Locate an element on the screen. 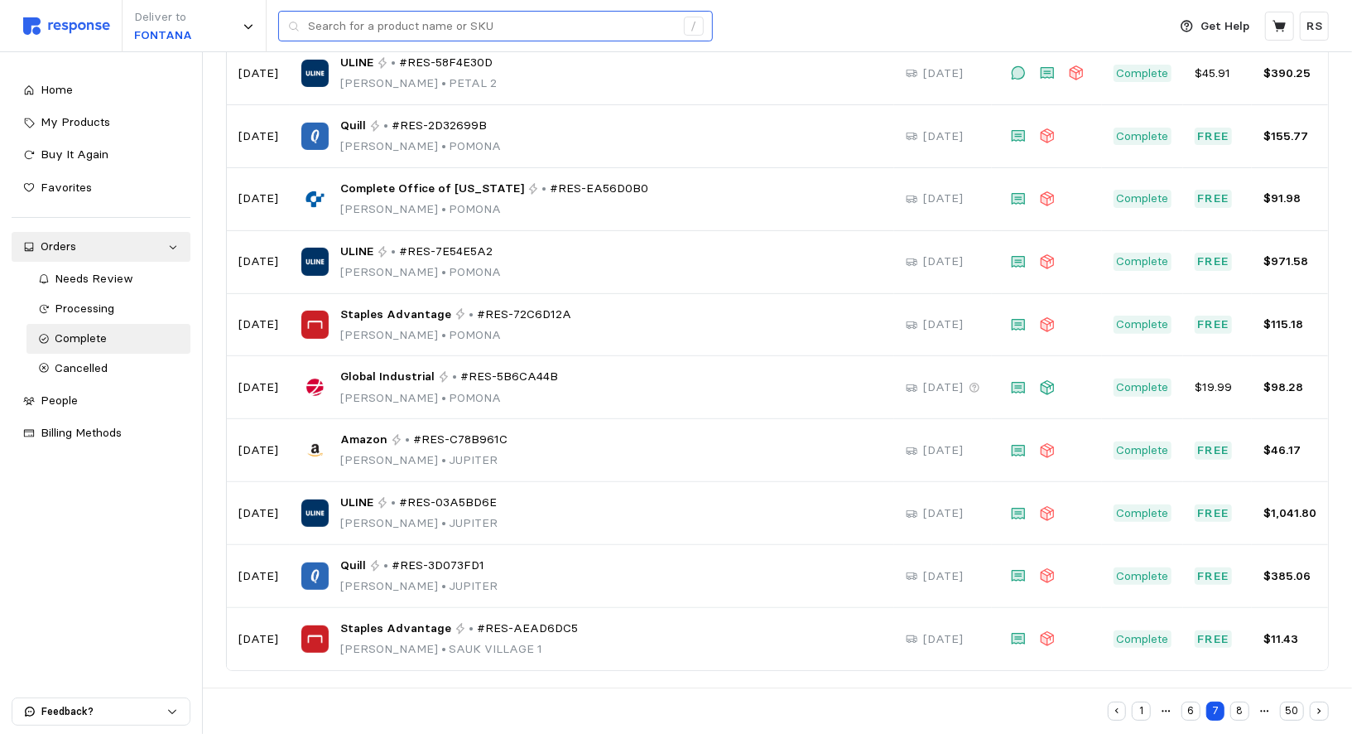 The height and width of the screenshot is (734, 1352). span: Home is located at coordinates (56, 89).